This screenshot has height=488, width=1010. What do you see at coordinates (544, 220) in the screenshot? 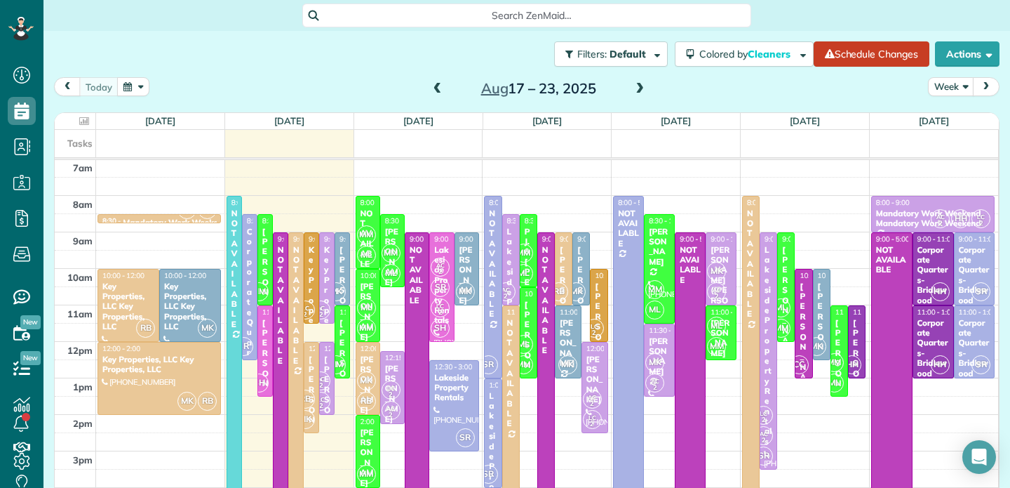
I see `span: 8:30 - 10:30` at bounding box center [544, 220].